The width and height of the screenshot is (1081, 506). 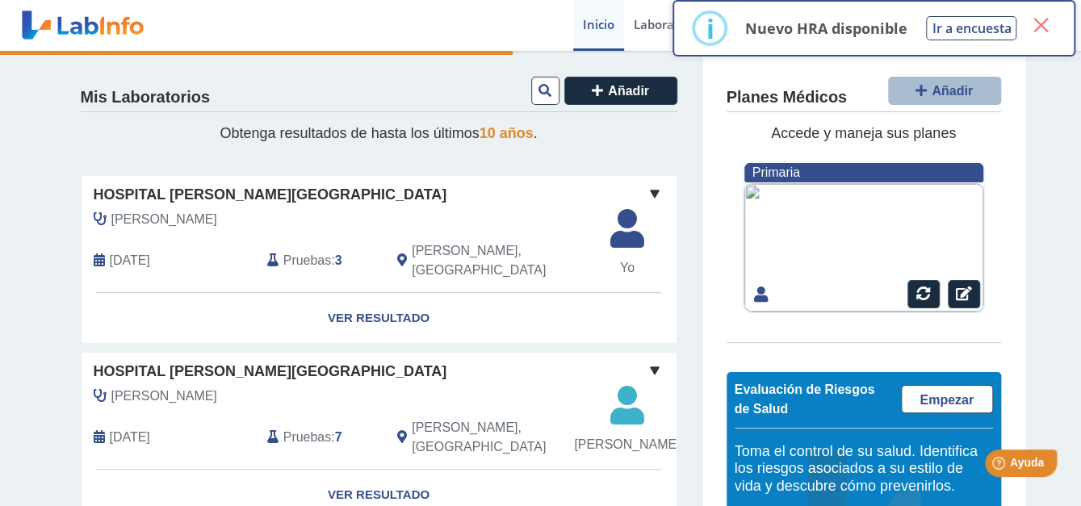 What do you see at coordinates (863, 133) in the screenshot?
I see `span: Accede y maneja sus planes` at bounding box center [863, 133].